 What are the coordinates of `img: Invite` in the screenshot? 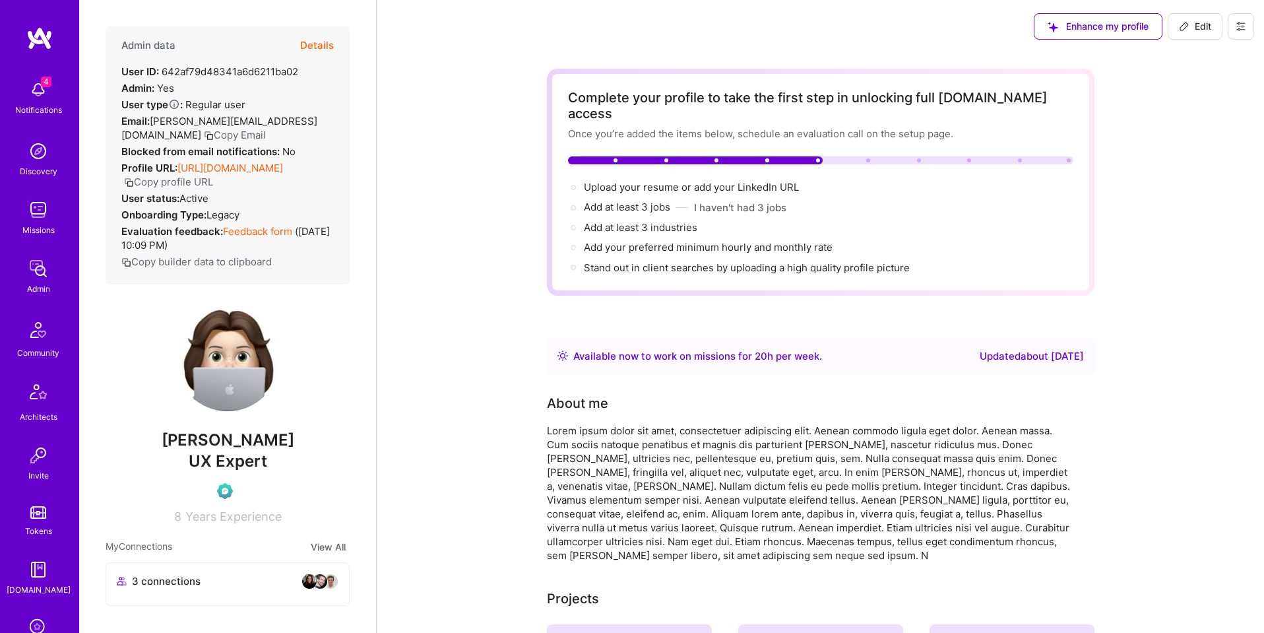 It's located at (38, 455).